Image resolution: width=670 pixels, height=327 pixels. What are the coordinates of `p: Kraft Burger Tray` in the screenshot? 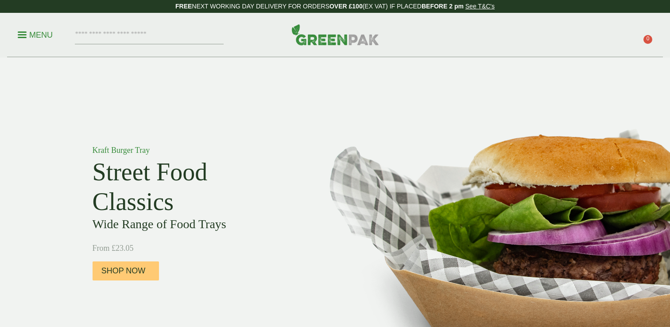 It's located at (192, 150).